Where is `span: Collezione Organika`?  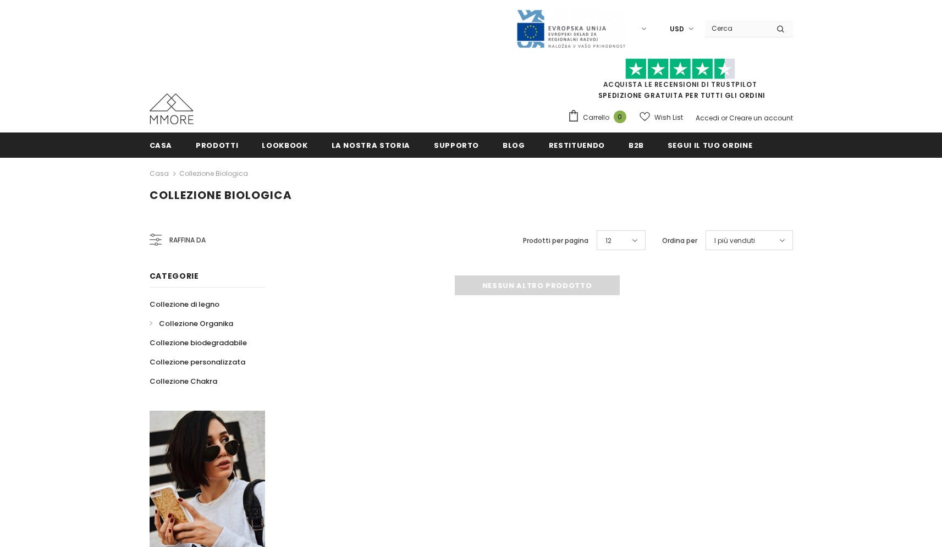 span: Collezione Organika is located at coordinates (196, 323).